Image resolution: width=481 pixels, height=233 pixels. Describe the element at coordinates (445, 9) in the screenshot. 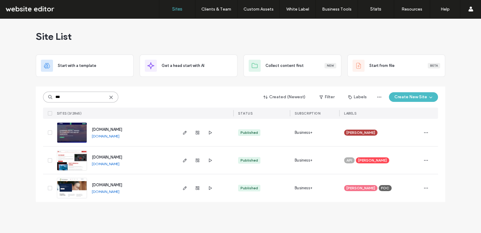

I see `label: Help` at that location.